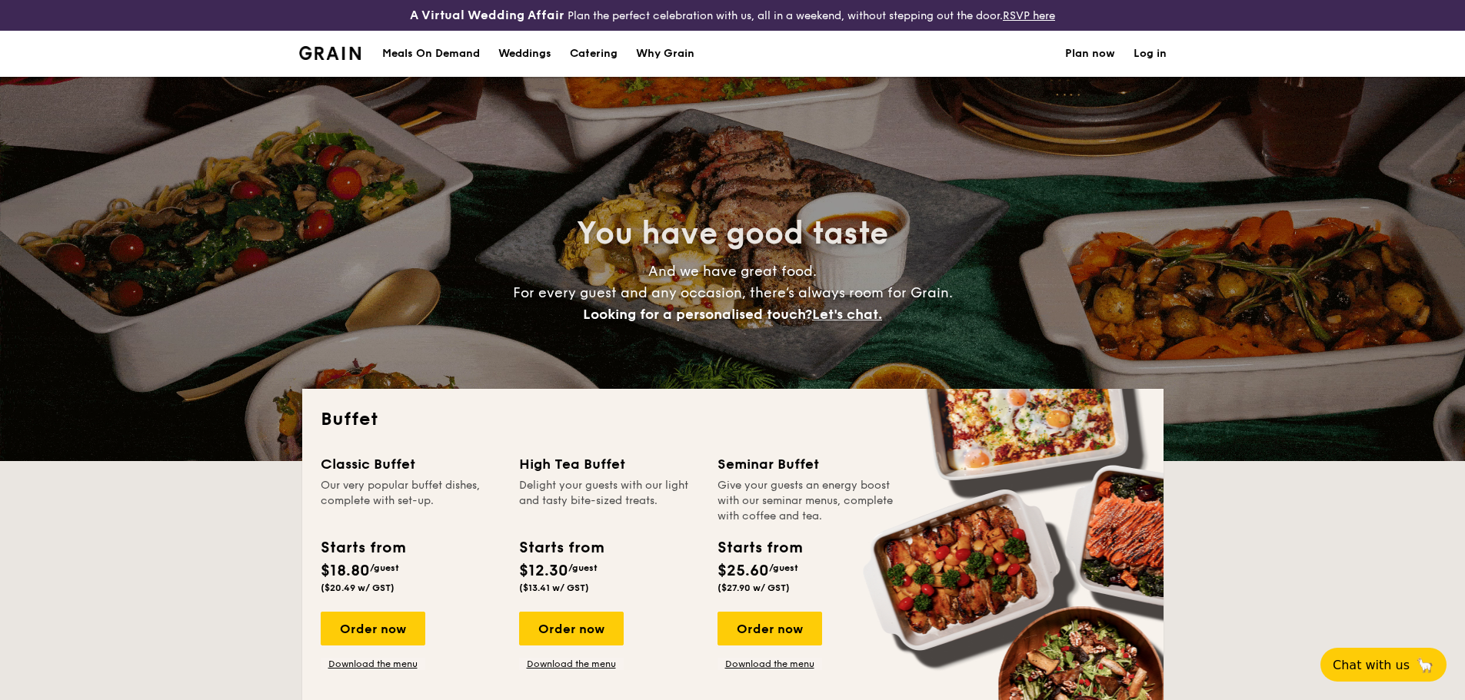 This screenshot has height=700, width=1465. What do you see at coordinates (609, 501) in the screenshot?
I see `div: Delight your guests with our light and tasty bite-sized treats.` at bounding box center [609, 501].